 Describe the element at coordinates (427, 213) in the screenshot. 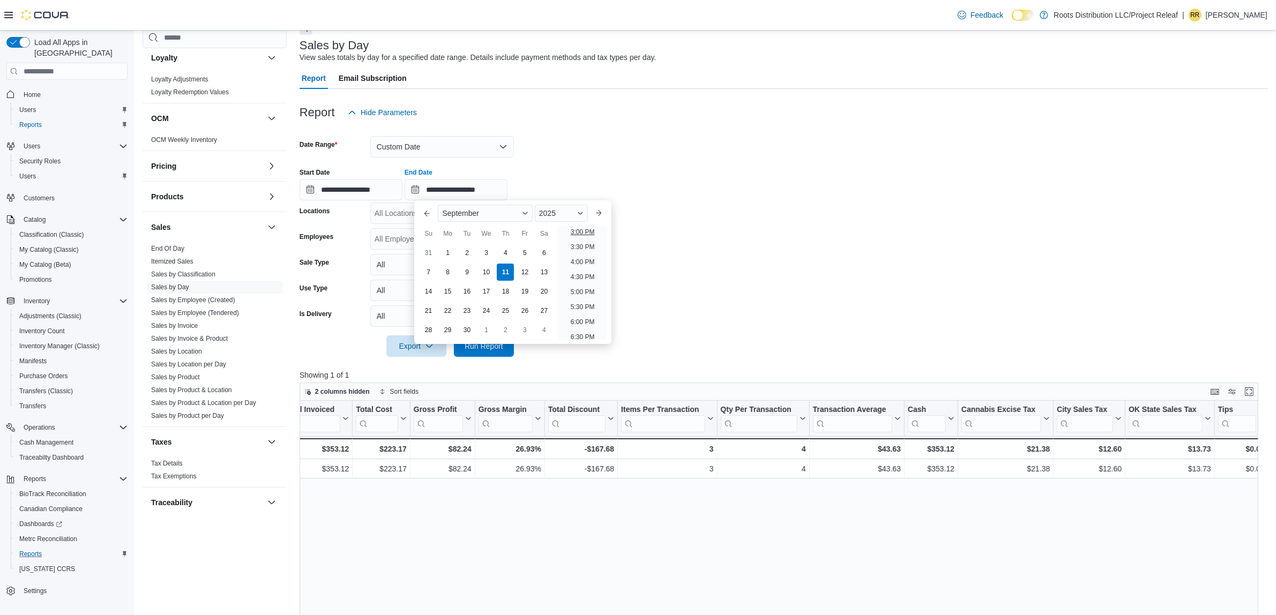

I see `button: Previous Month` at that location.